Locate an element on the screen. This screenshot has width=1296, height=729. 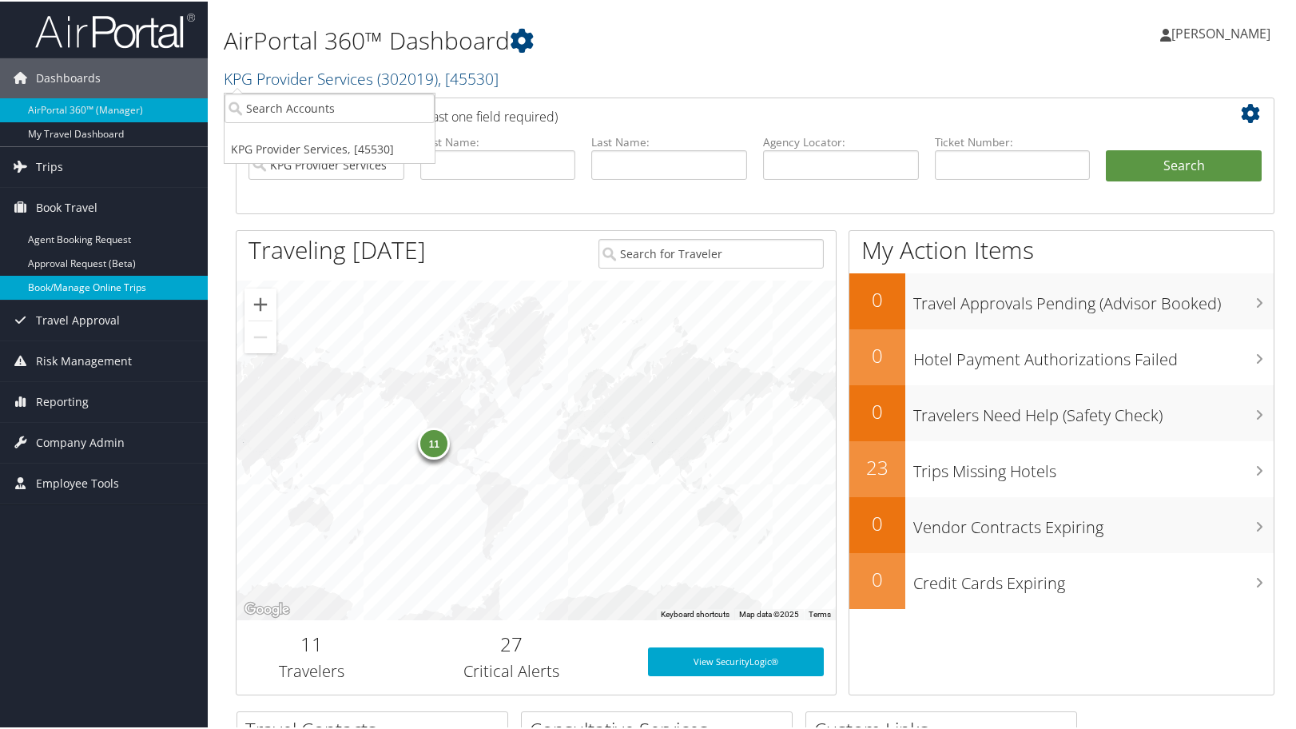
img: airportal-logo.png is located at coordinates (115, 29).